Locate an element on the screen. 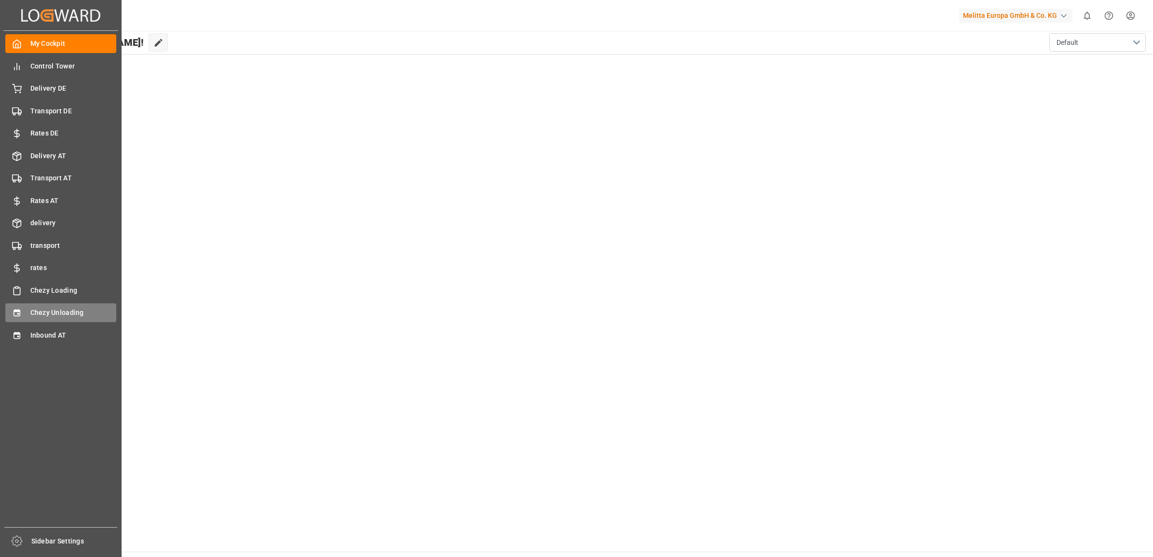 The width and height of the screenshot is (1153, 557). span: Chezy Loading is located at coordinates (73, 290).